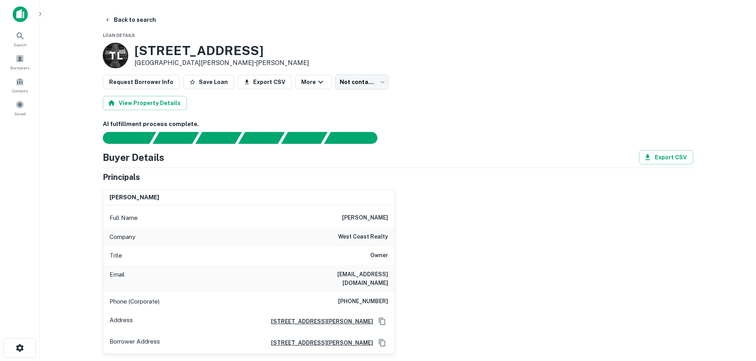  I want to click on h6: west coast realty, so click(363, 237).